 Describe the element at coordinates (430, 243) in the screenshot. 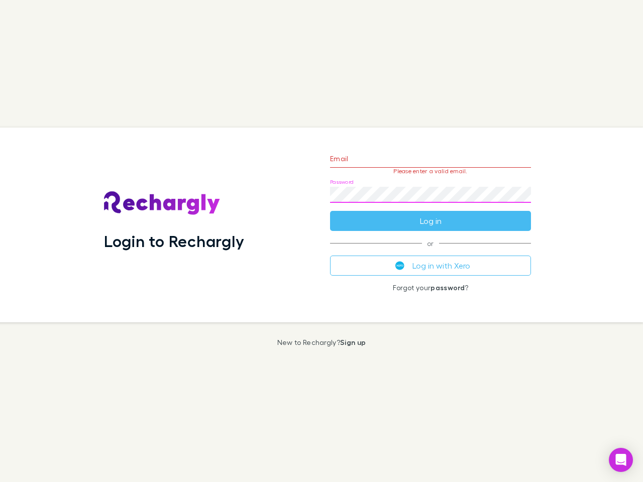

I see `span: or` at that location.